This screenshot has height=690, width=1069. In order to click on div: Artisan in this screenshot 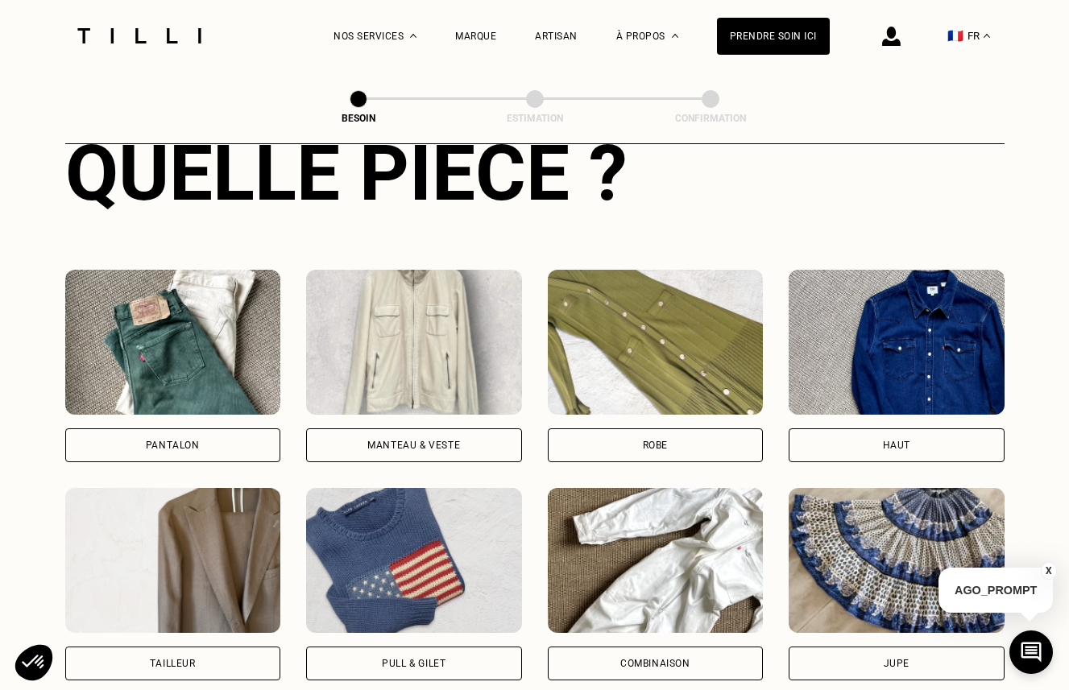, I will do `click(556, 36)`.